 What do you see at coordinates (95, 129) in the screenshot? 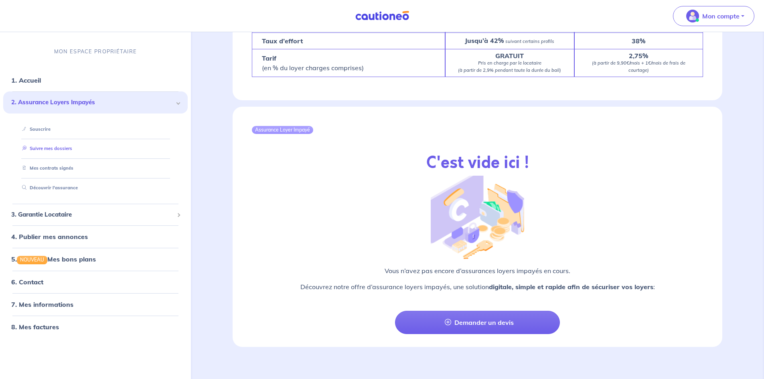
I see `div: Souscrire` at bounding box center [95, 129].